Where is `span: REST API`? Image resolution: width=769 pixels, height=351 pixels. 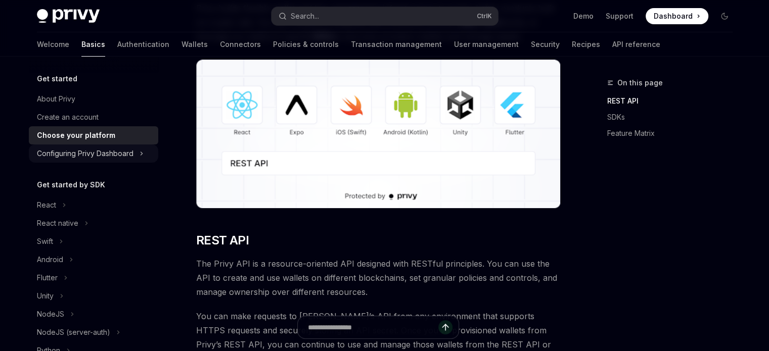 span: REST API is located at coordinates (222, 241).